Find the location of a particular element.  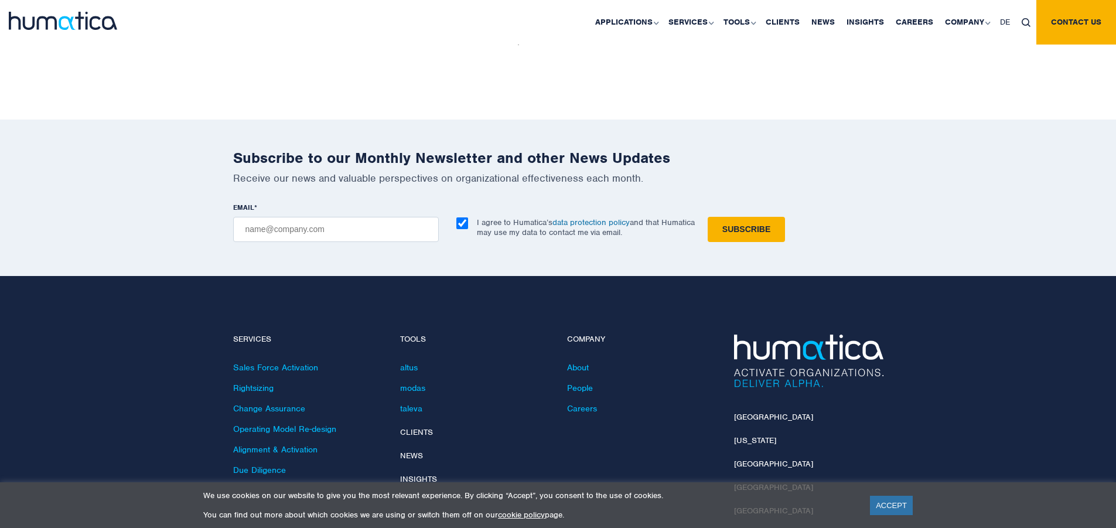

a: Rightsizing is located at coordinates (253, 388).